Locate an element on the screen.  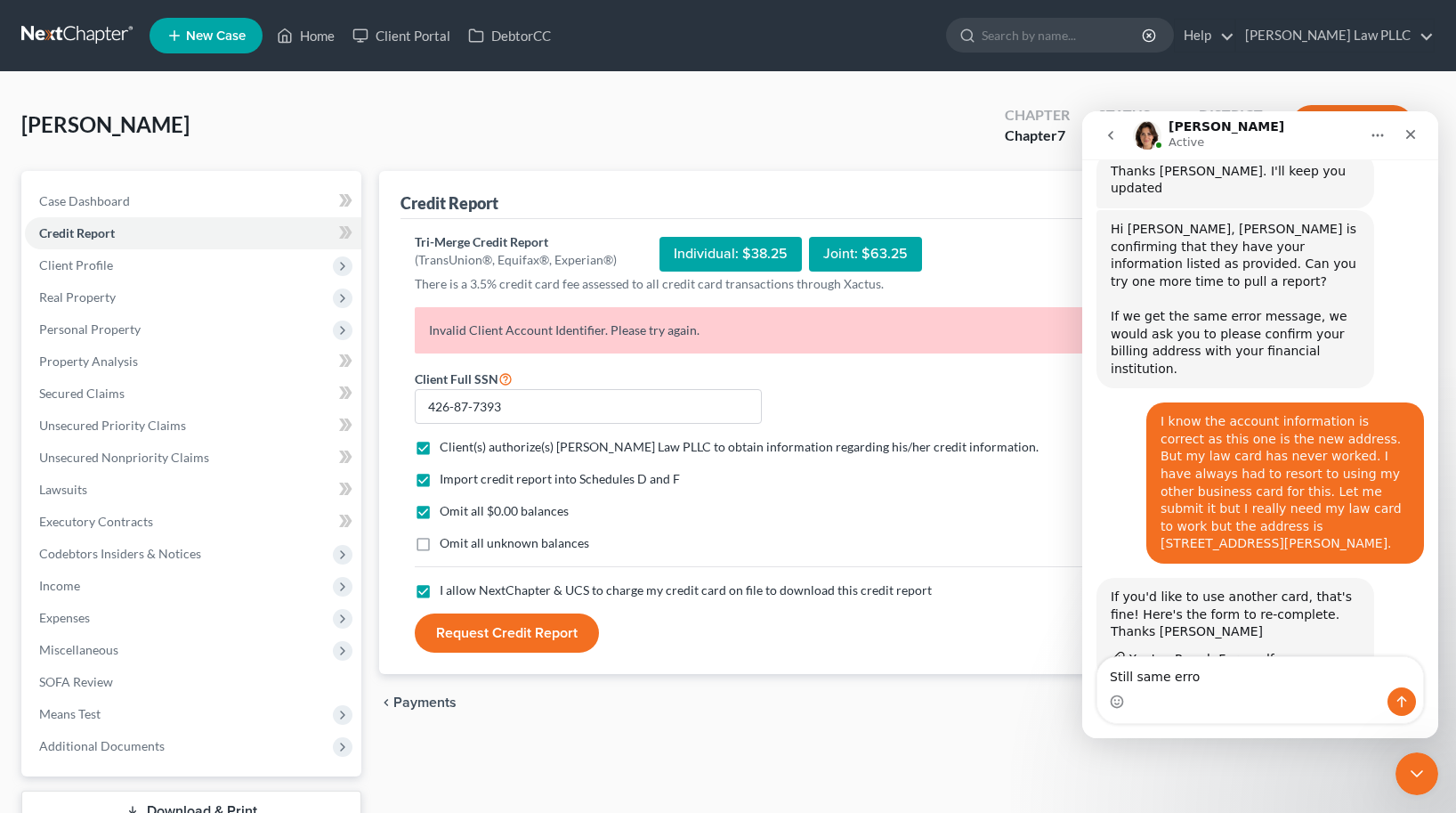
span: Unsecured Nonpriority Claims is located at coordinates (124, 456).